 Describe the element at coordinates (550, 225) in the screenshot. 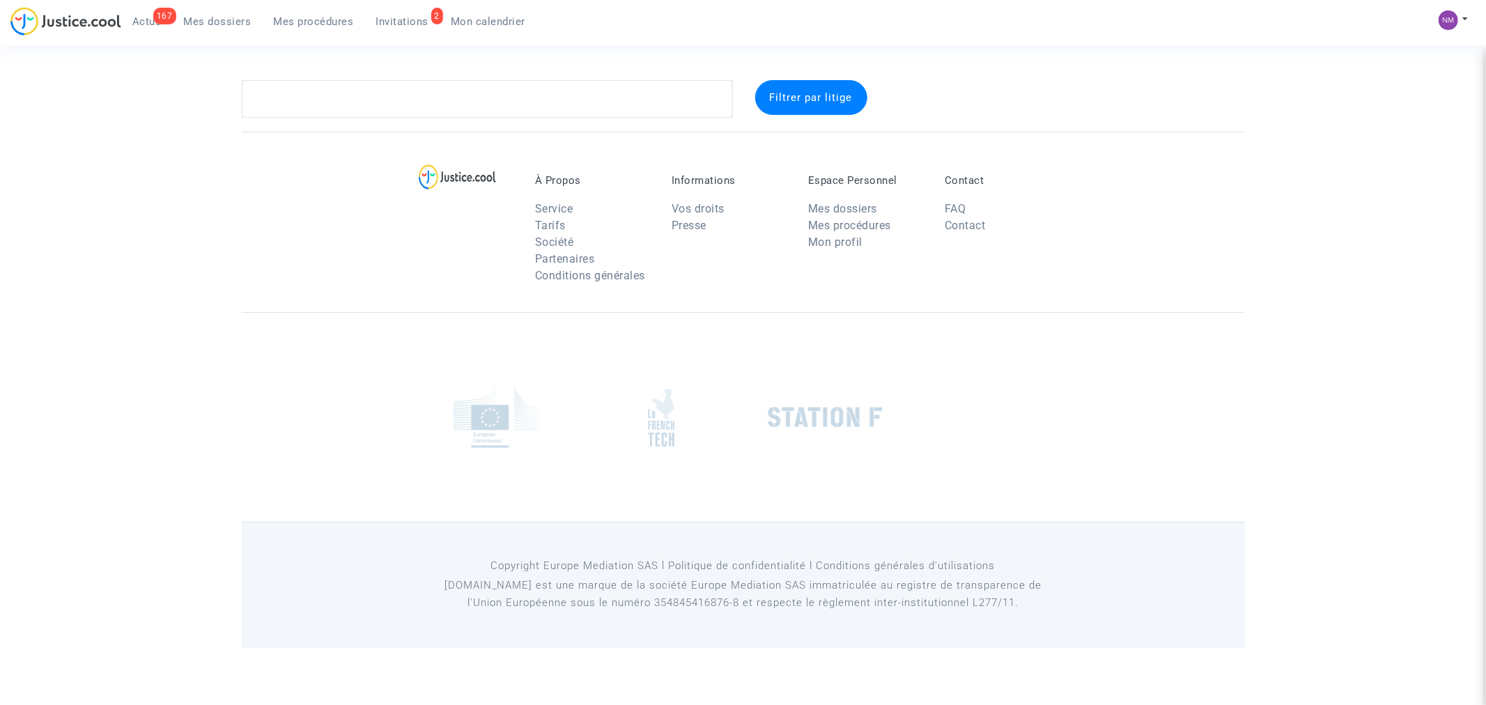

I see `a: Tarifs` at that location.